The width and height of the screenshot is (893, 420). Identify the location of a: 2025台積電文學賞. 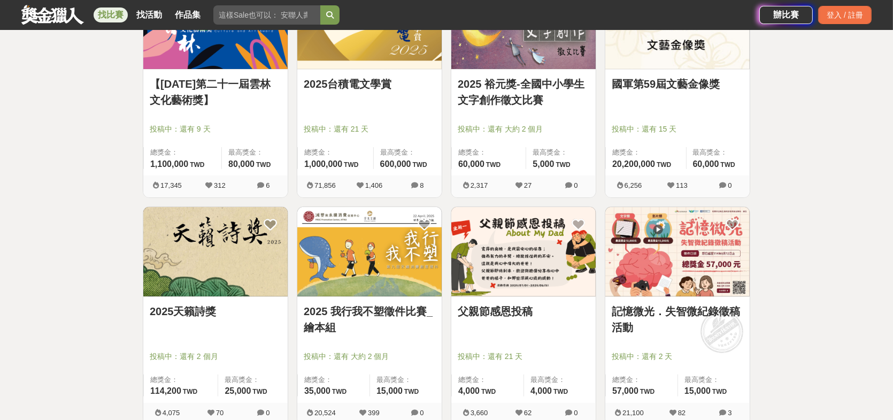
(370, 84).